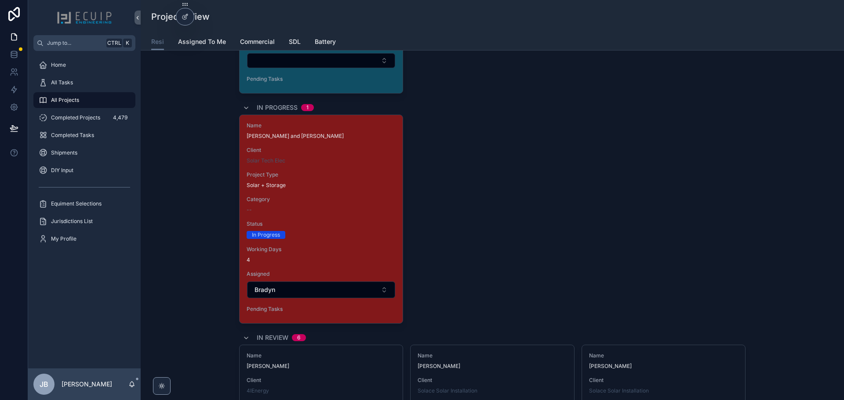  Describe the element at coordinates (325, 42) in the screenshot. I see `span: Battery` at that location.